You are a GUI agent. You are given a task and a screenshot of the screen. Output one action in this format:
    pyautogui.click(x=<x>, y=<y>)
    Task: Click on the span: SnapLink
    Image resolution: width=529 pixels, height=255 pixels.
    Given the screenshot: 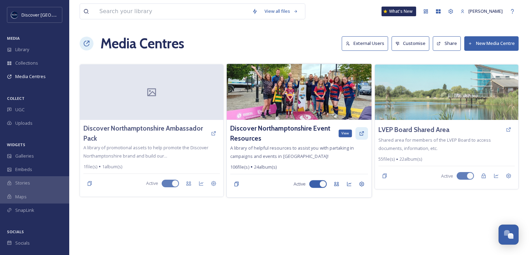 What is the action you would take?
    pyautogui.click(x=25, y=210)
    